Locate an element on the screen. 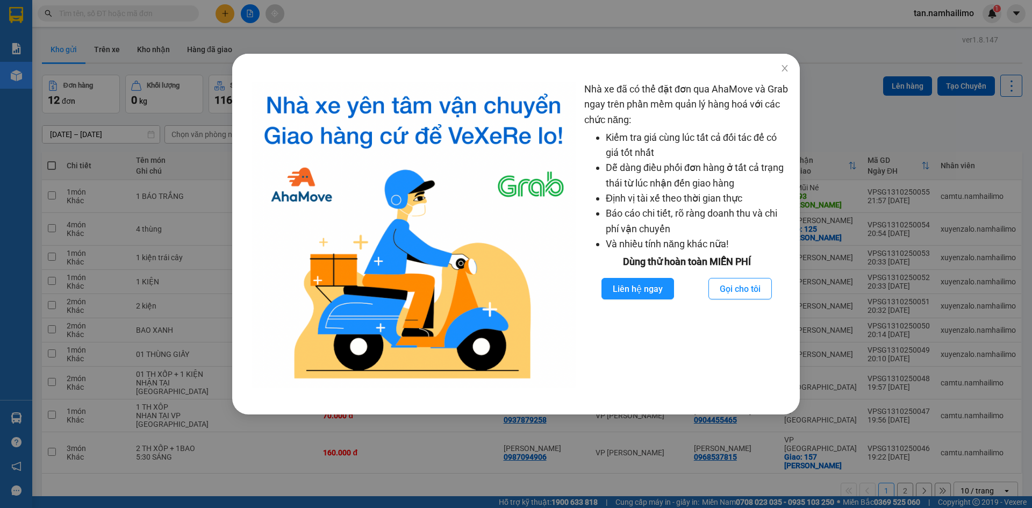 This screenshot has height=508, width=1032. div: Nhà xe đã có thể đặt đơn qua AhaMove và Grab ngay trên phần mềm quản lý hàng hoá với các chức năng: is located at coordinates (687, 234).